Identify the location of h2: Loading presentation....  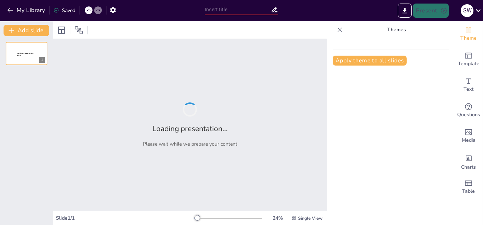
(190, 128).